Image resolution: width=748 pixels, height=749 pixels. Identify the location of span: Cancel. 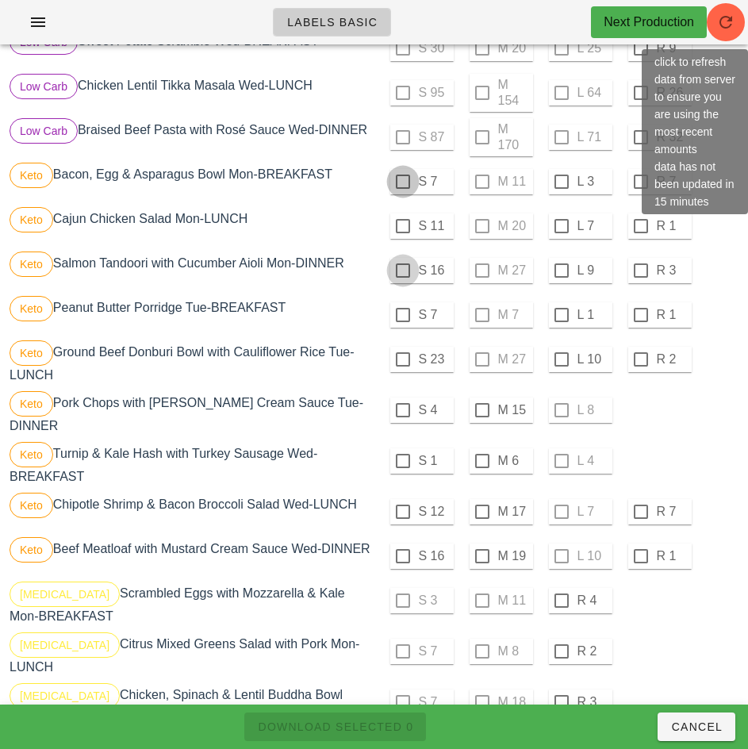
(697, 727).